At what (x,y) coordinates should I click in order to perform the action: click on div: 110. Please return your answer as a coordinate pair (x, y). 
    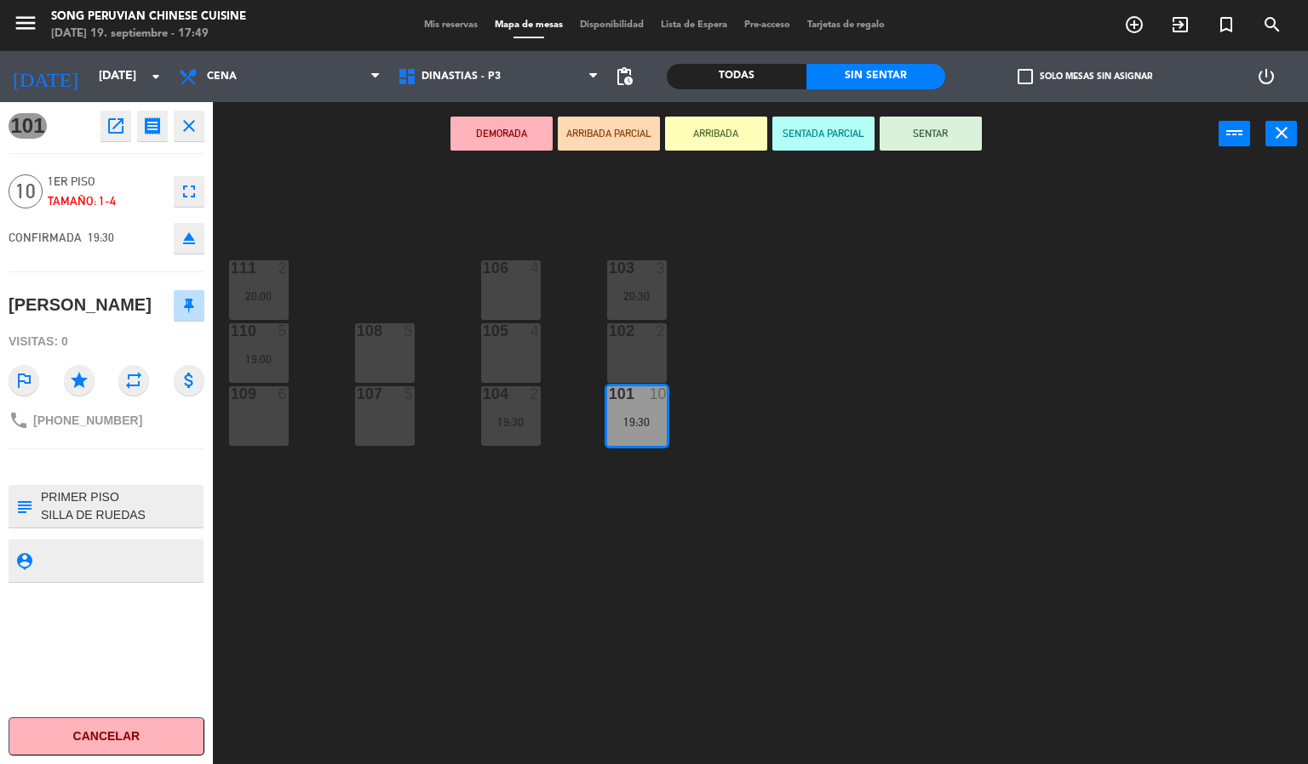
    Looking at the image, I should click on (231, 331).